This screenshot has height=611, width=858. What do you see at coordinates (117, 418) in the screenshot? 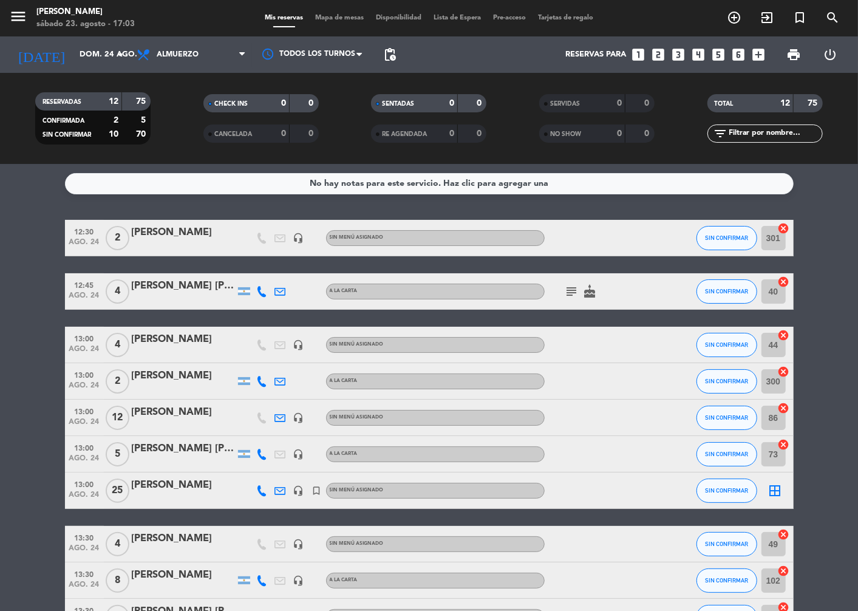
I see `span: 12` at bounding box center [117, 418].